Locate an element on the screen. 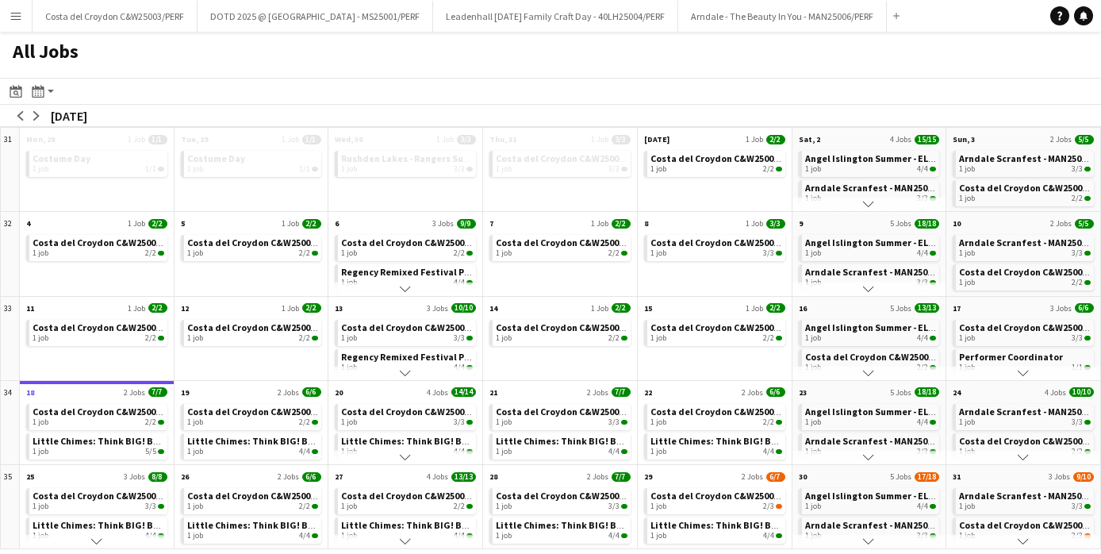  span: 5/5 is located at coordinates (151, 451).